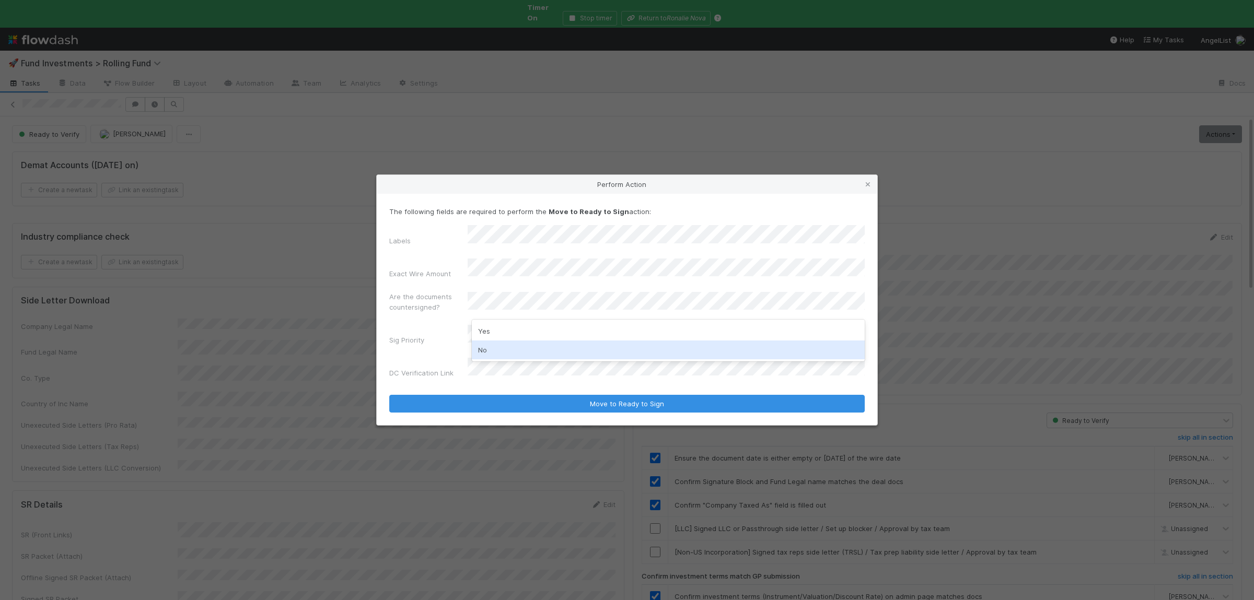 Image resolution: width=1254 pixels, height=600 pixels. What do you see at coordinates (428, 302) in the screenshot?
I see `label: Are the documents countersigned?` at bounding box center [428, 302].